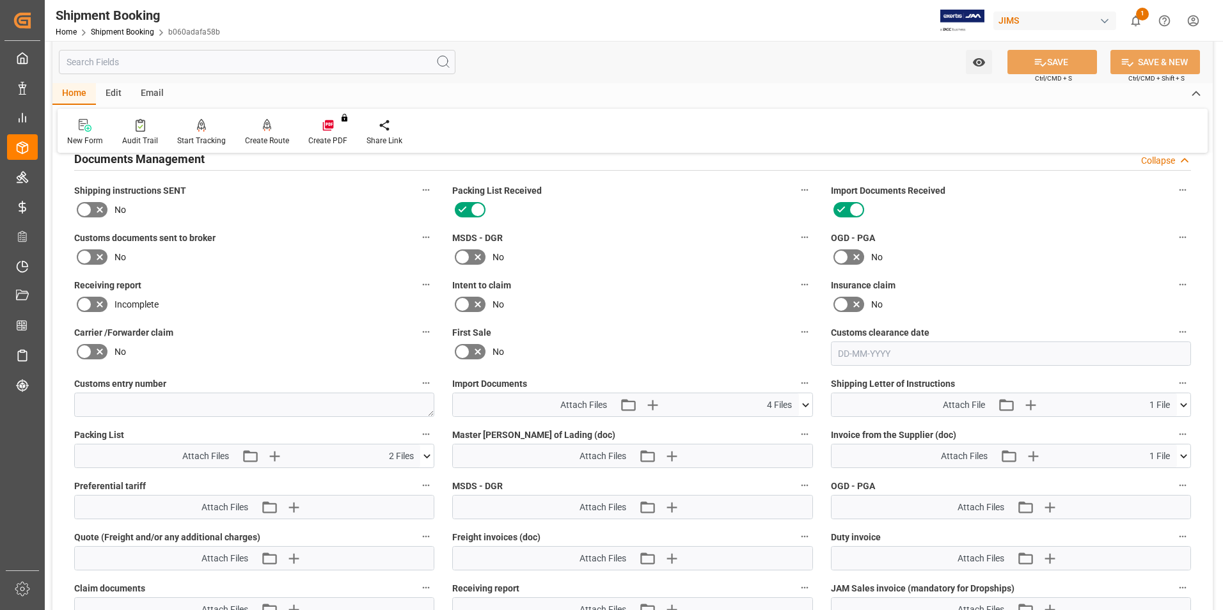 Image resolution: width=1223 pixels, height=610 pixels. What do you see at coordinates (1157, 78) in the screenshot?
I see `span: Ctrl/CMD + Shift + S` at bounding box center [1157, 78].